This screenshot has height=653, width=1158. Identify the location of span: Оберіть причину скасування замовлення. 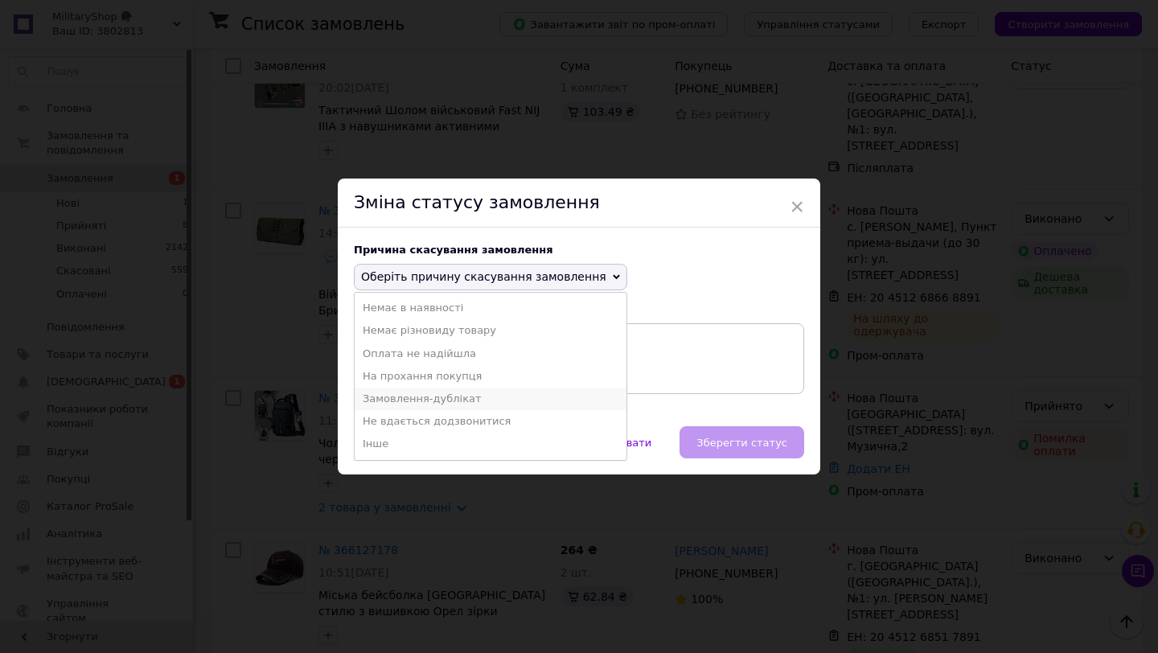
(483, 277).